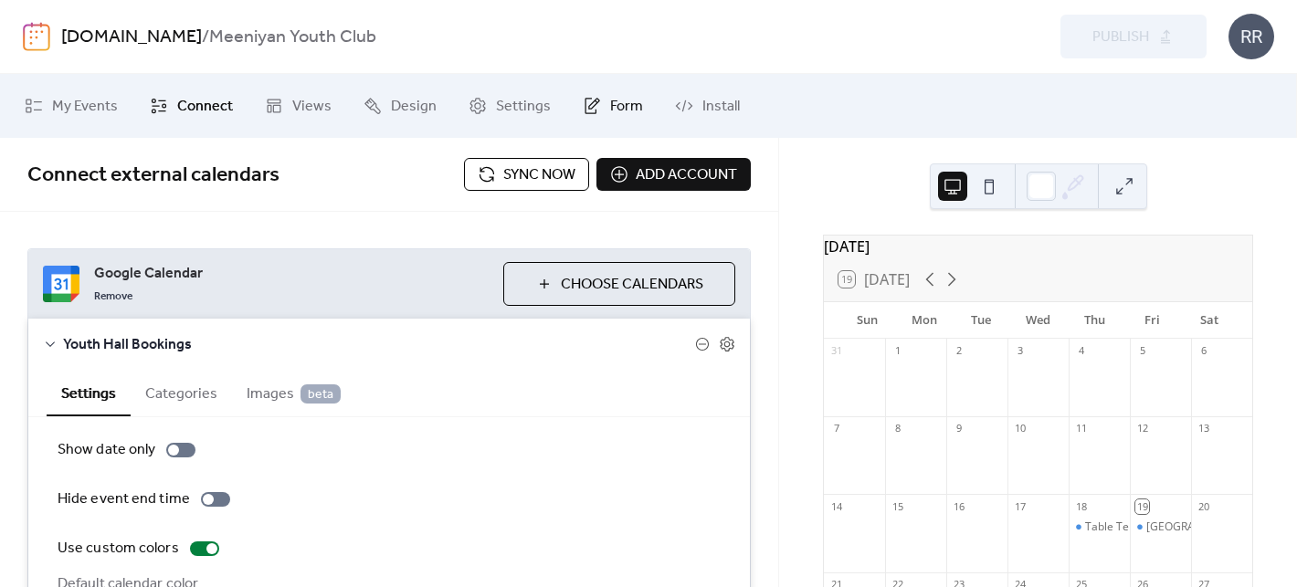 Image resolution: width=1297 pixels, height=587 pixels. Describe the element at coordinates (836, 506) in the screenshot. I see `div: 14` at that location.